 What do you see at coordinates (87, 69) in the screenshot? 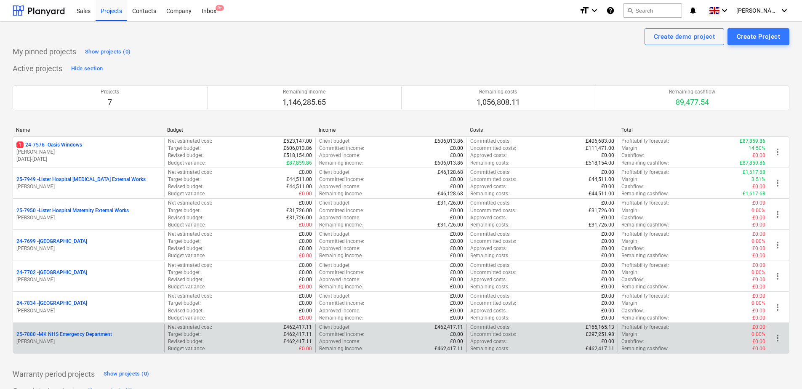
I see `button: Hide section` at bounding box center [87, 69].